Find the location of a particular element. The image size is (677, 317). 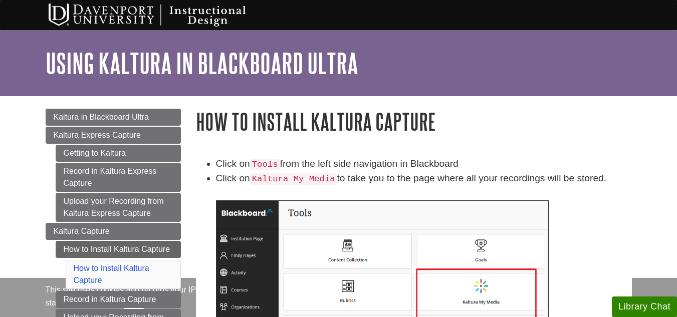

li: Click on from the left side navigation in Blackboard is located at coordinates (424, 164).